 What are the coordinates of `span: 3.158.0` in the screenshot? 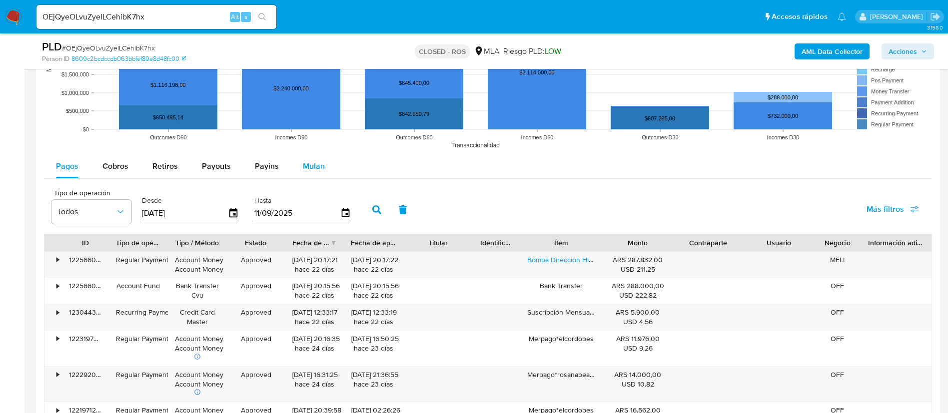 It's located at (935, 27).